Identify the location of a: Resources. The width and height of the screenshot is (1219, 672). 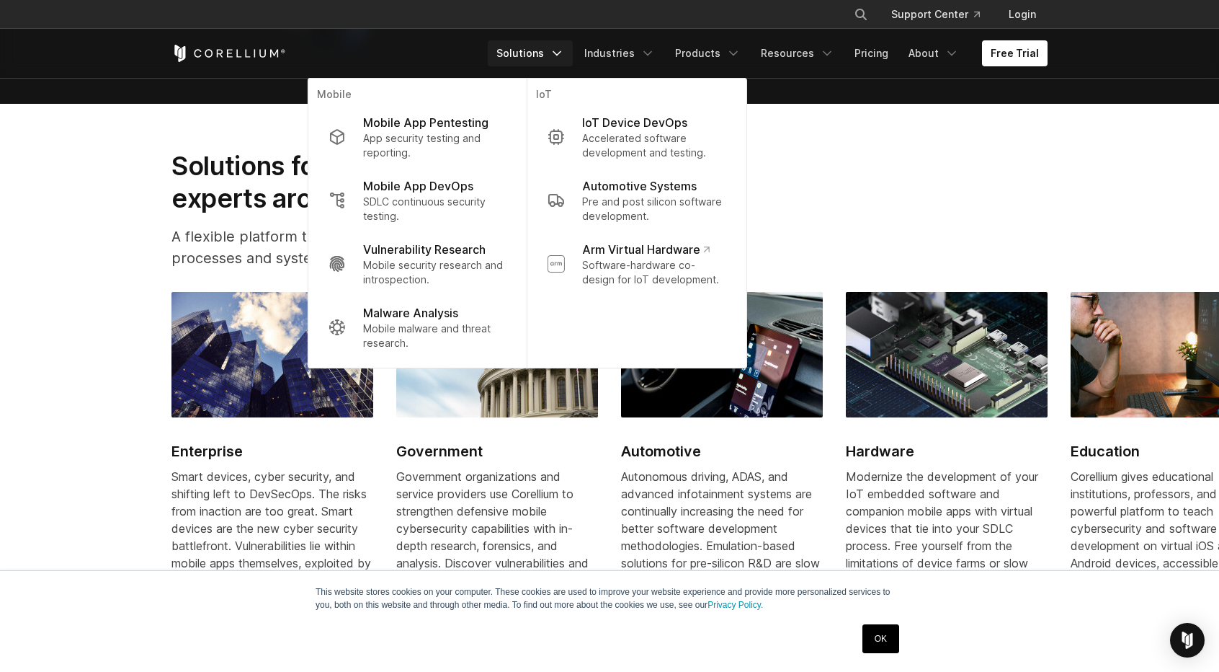
(798, 53).